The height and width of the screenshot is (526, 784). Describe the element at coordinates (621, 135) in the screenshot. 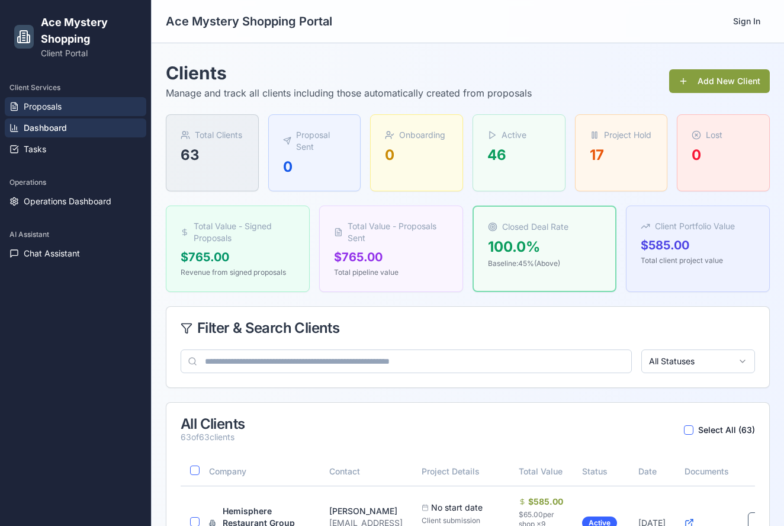

I see `div: Project Hold` at that location.